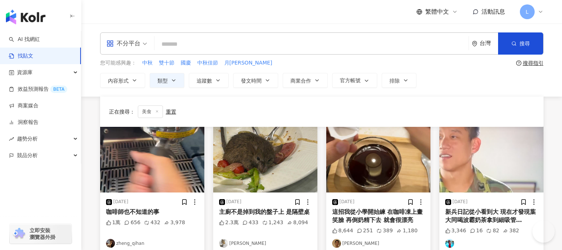 The width and height of the screenshot is (562, 250). What do you see at coordinates (378, 216) in the screenshot?
I see `div: 這招我從小學開始練 在咖啡凍上畫笑臉 再倒奶精下去 就會很漂亮` at bounding box center [378, 216].